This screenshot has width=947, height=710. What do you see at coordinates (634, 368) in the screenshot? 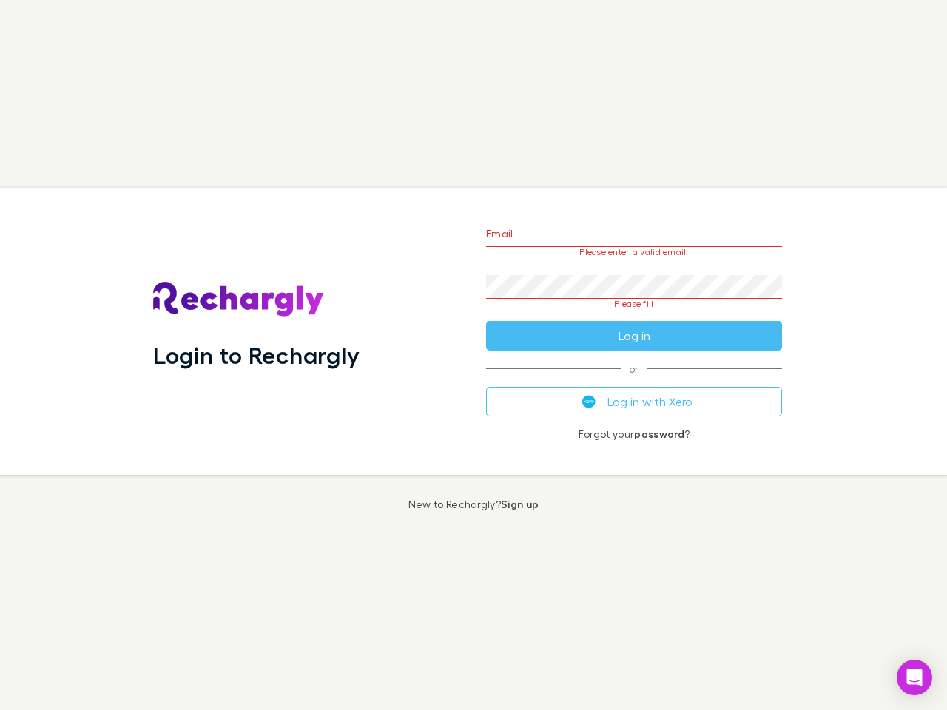
I see `span: or` at bounding box center [634, 368].